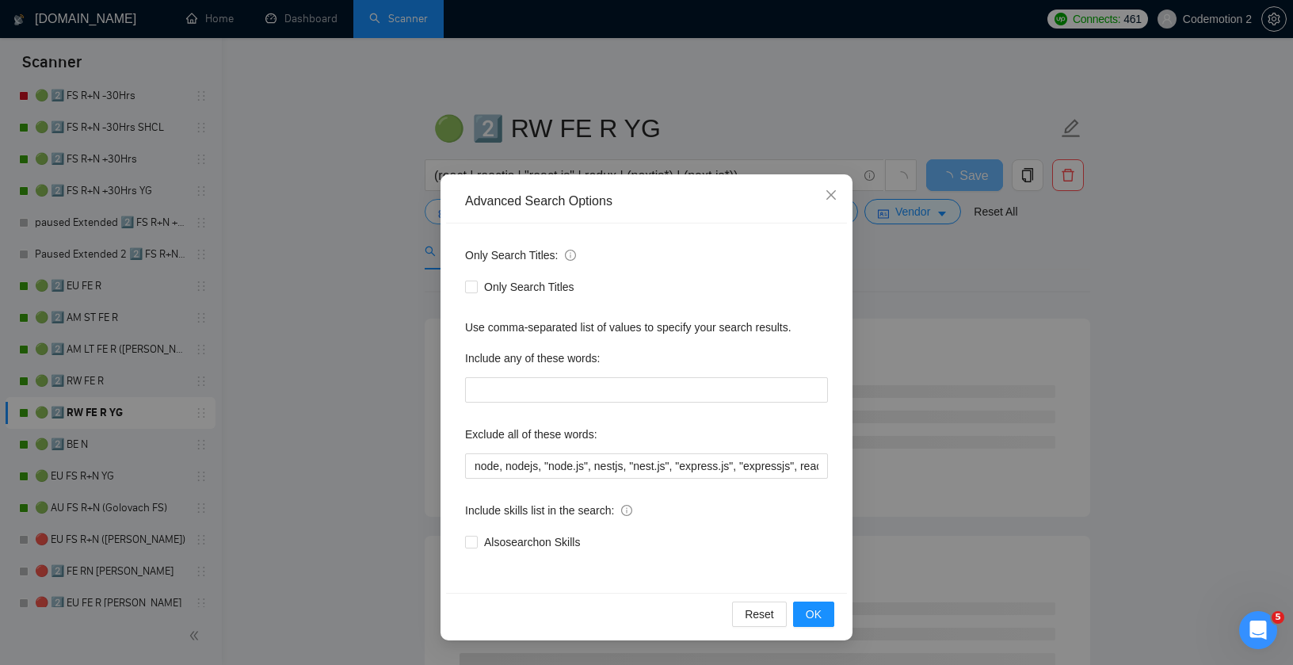 This screenshot has width=1293, height=665. What do you see at coordinates (759, 614) in the screenshot?
I see `button: Reset` at bounding box center [759, 614].